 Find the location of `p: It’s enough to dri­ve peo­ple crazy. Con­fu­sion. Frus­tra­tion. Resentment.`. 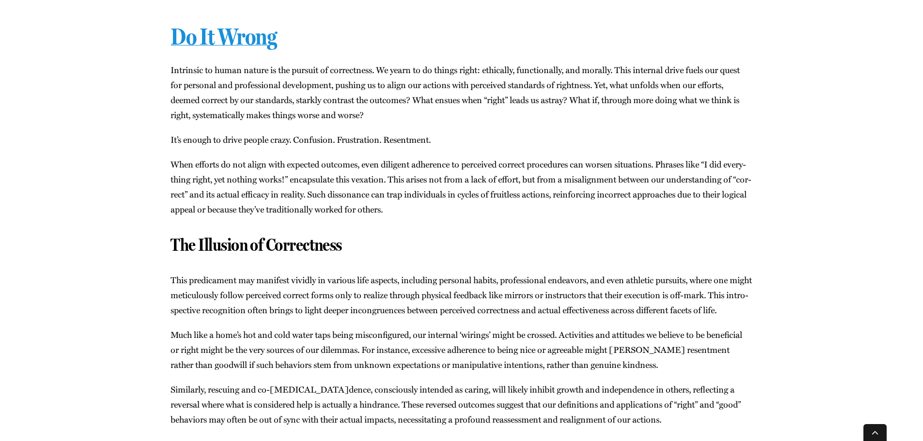

p: It’s enough to dri­ve peo­ple crazy. Con­fu­sion. Frus­tra­tion. Resentment. is located at coordinates (461, 140).